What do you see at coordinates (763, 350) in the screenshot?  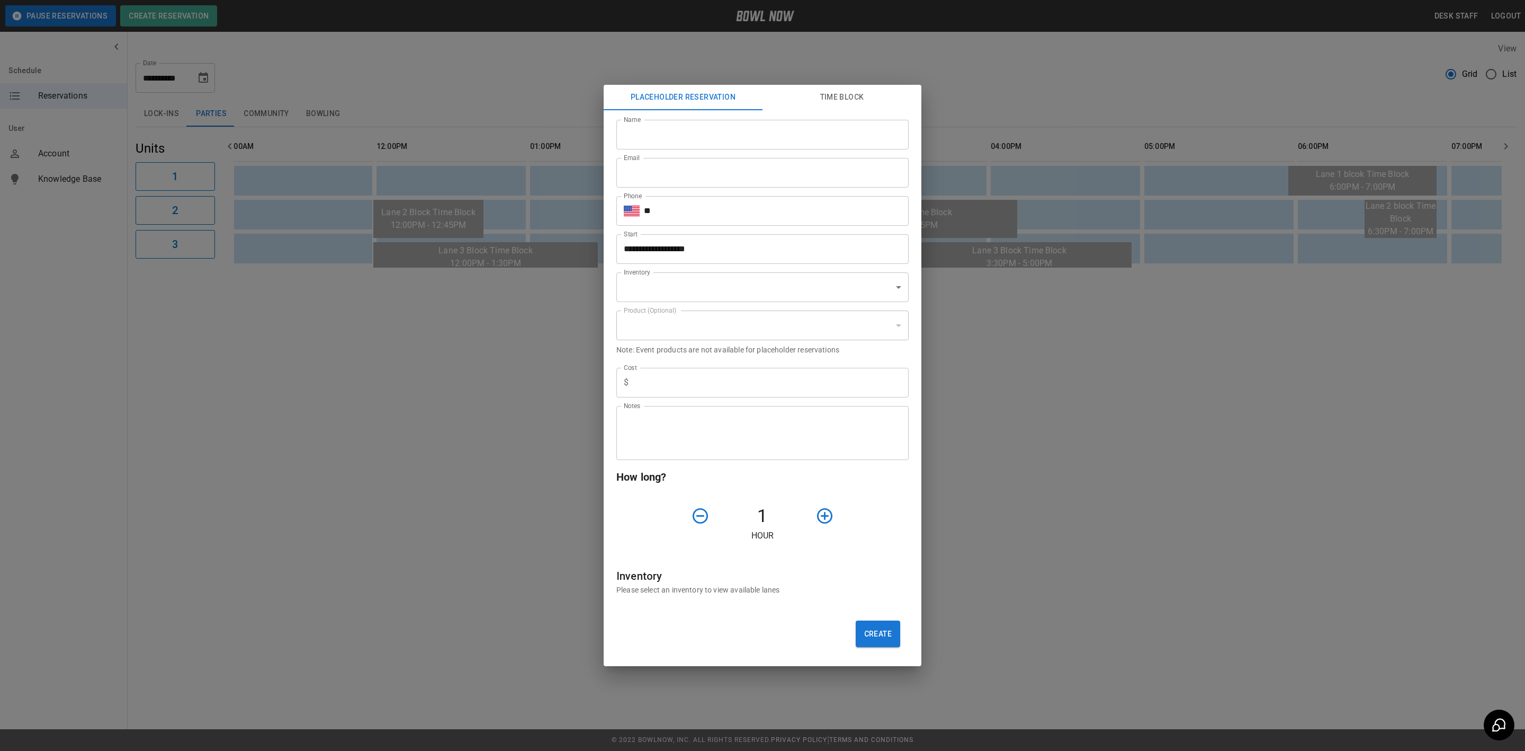 I see `p: Note: Event products are not available for placeholder reservations` at bounding box center [763, 350].